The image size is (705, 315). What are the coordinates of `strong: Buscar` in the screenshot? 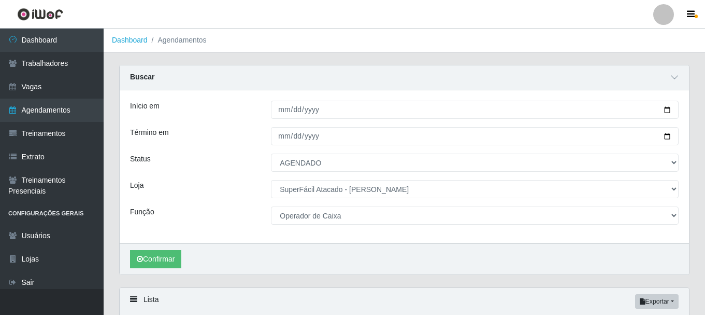 It's located at (142, 77).